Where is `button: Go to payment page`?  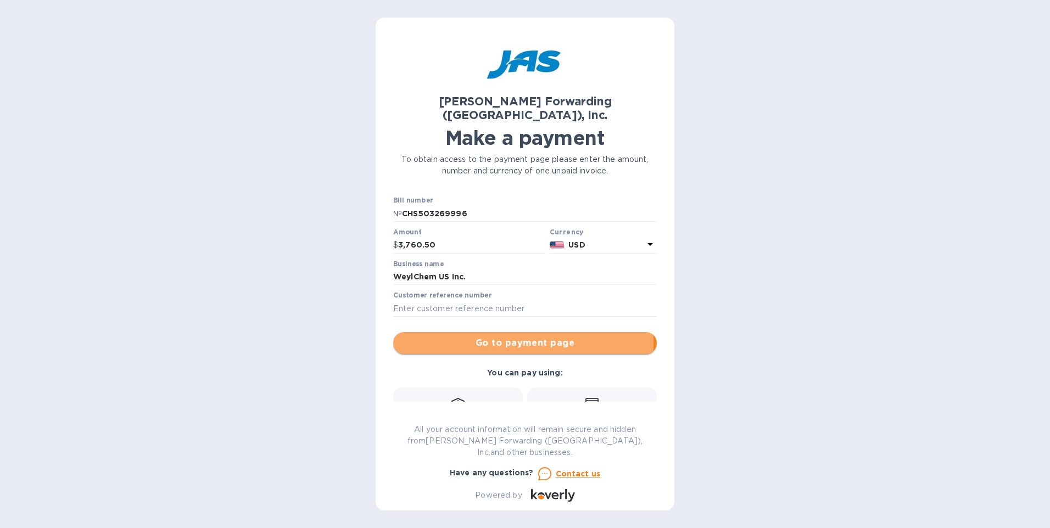
button: Go to payment page is located at coordinates (525, 343).